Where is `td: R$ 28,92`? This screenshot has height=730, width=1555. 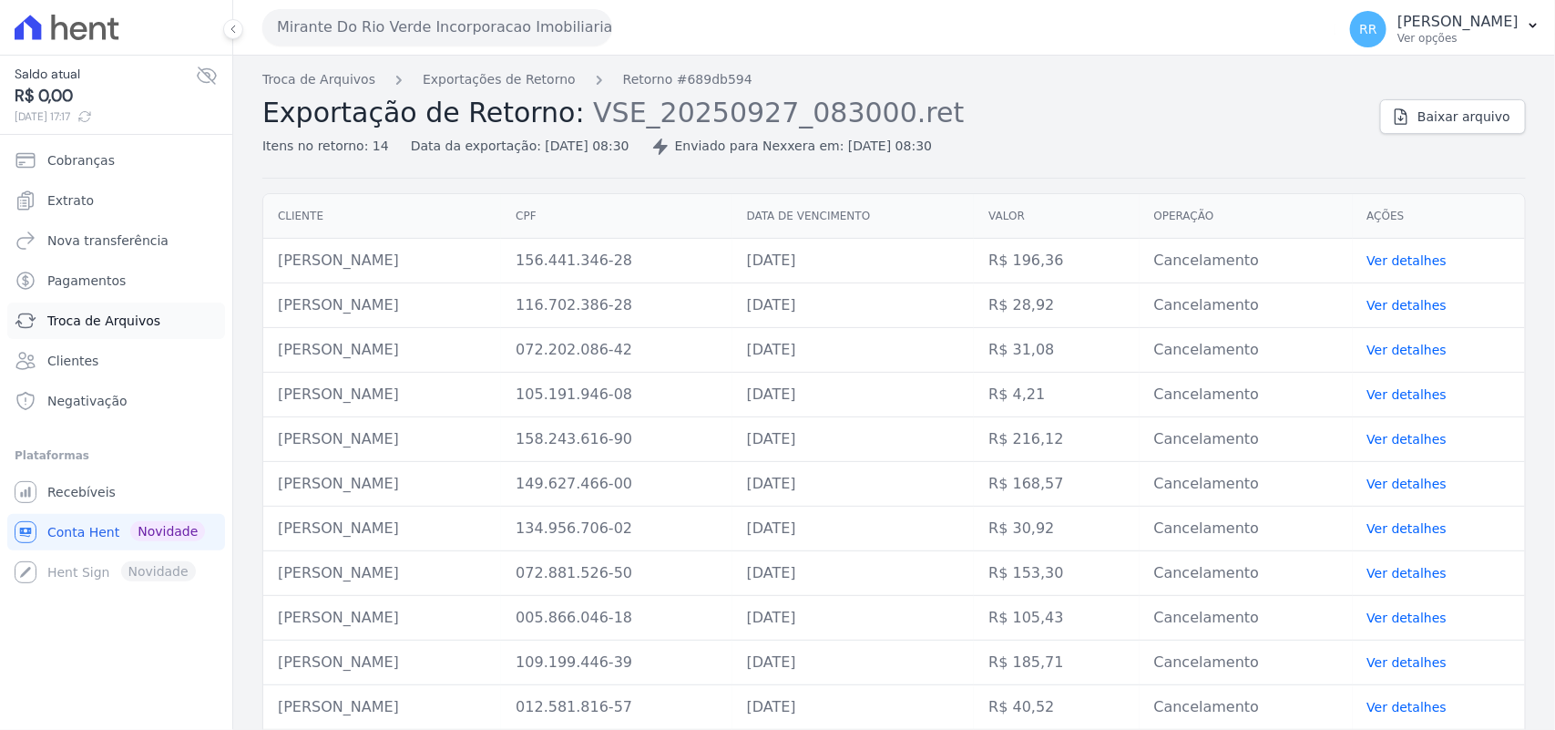
td: R$ 28,92 is located at coordinates (1056, 305).